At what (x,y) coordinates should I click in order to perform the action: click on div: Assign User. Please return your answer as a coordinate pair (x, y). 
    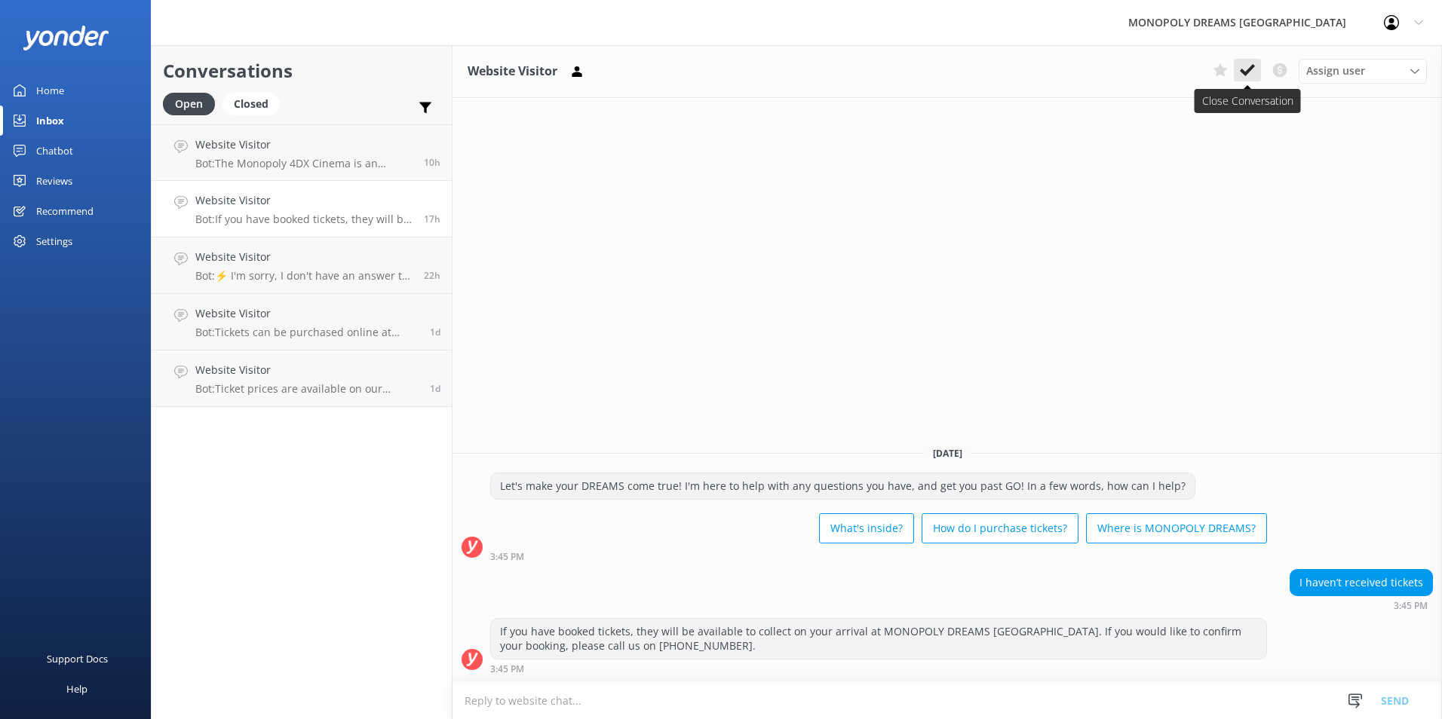
    Looking at the image, I should click on (1362, 71).